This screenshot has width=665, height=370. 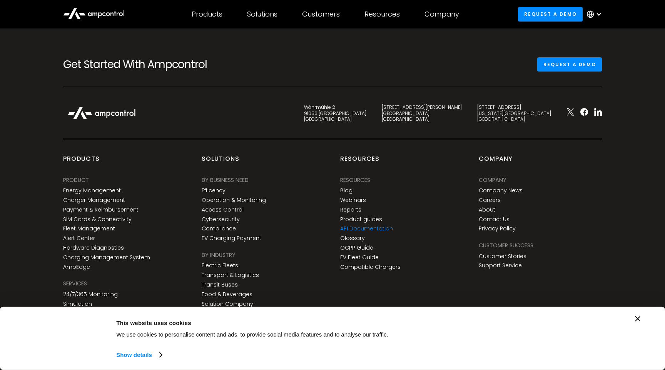 I want to click on a: Operation & Monitoring, so click(x=234, y=200).